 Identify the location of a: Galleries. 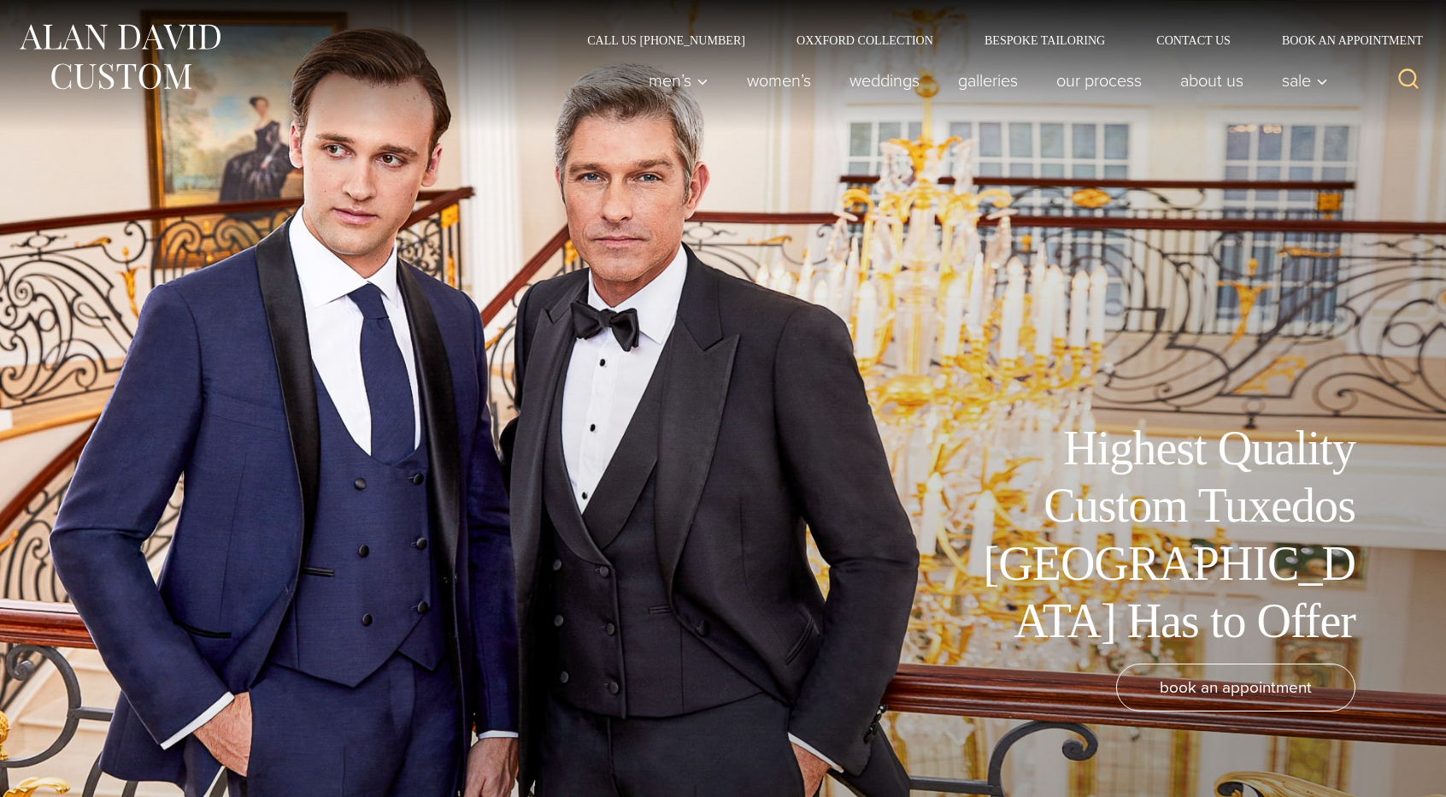
(988, 80).